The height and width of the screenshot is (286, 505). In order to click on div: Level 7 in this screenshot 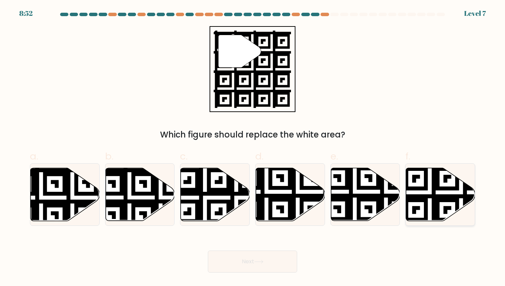, I will do `click(474, 13)`.